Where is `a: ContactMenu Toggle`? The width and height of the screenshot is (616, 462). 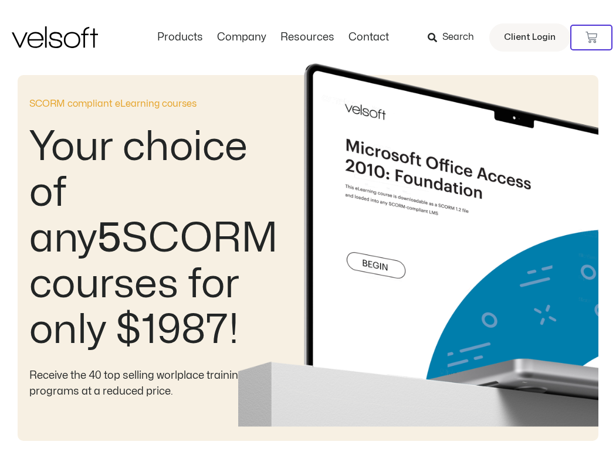
a: ContactMenu Toggle is located at coordinates (368, 38).